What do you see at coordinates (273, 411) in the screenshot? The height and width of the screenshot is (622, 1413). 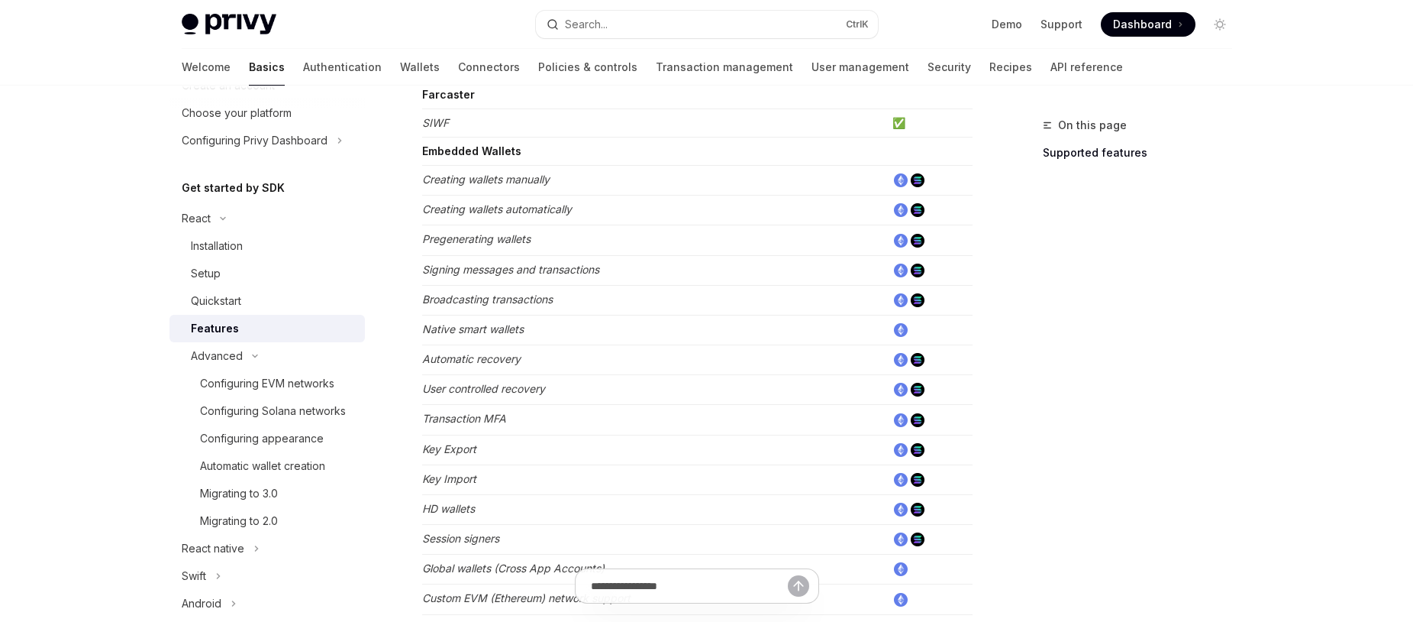 I see `div: Configuring Solana networks` at bounding box center [273, 411].